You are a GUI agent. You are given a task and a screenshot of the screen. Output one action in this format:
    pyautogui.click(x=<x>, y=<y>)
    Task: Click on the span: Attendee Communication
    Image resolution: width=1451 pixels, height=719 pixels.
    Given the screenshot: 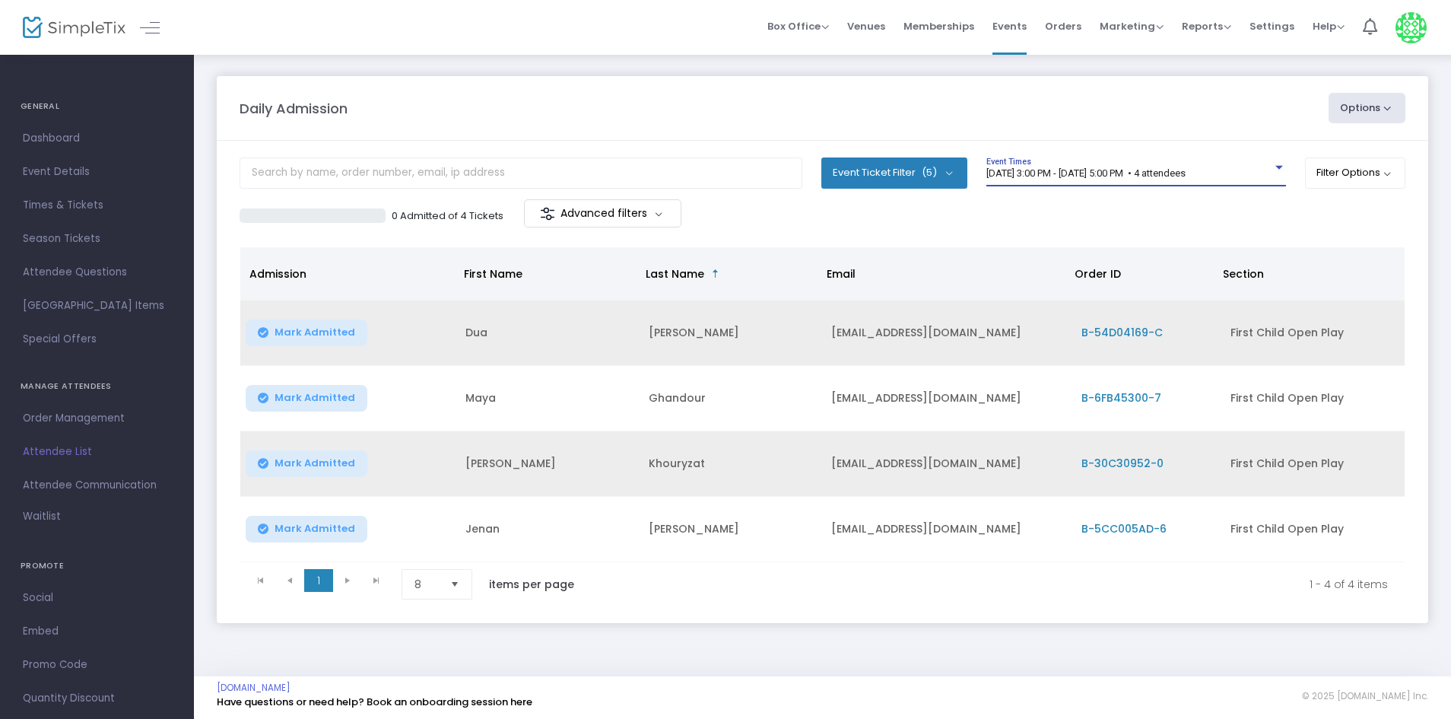 What is the action you would take?
    pyautogui.click(x=97, y=485)
    